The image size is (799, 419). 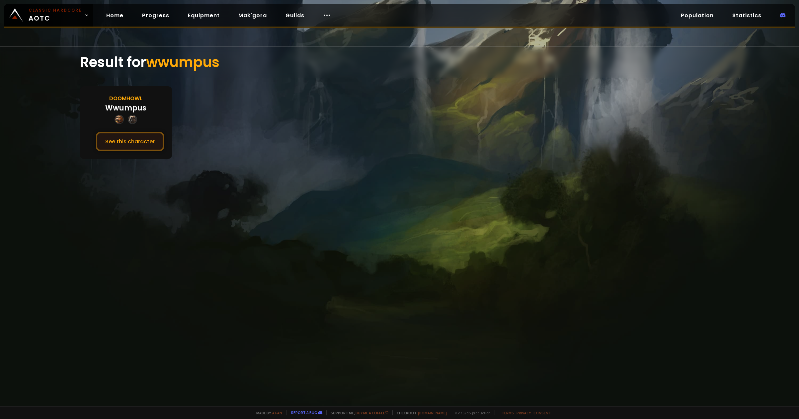 What do you see at coordinates (55, 15) in the screenshot?
I see `span: AOTC` at bounding box center [55, 15].